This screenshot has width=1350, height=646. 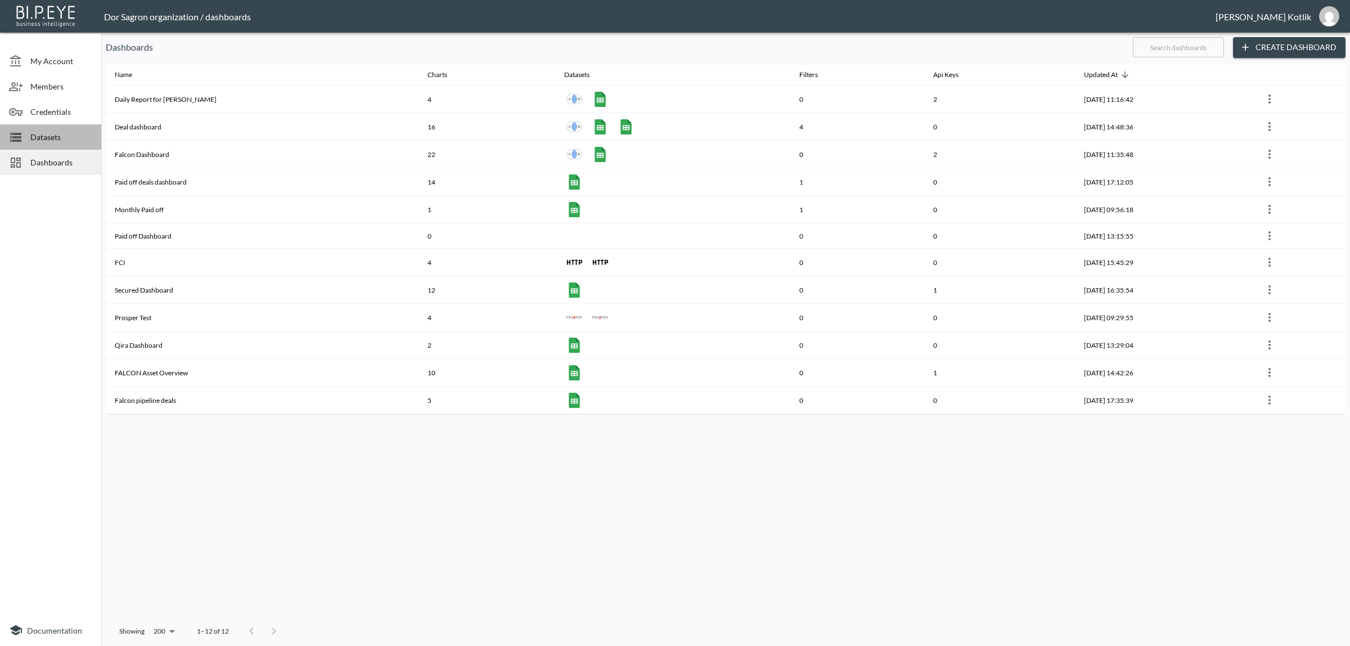 What do you see at coordinates (1179, 47) in the screenshot?
I see `input: Search dashboards` at bounding box center [1179, 47].